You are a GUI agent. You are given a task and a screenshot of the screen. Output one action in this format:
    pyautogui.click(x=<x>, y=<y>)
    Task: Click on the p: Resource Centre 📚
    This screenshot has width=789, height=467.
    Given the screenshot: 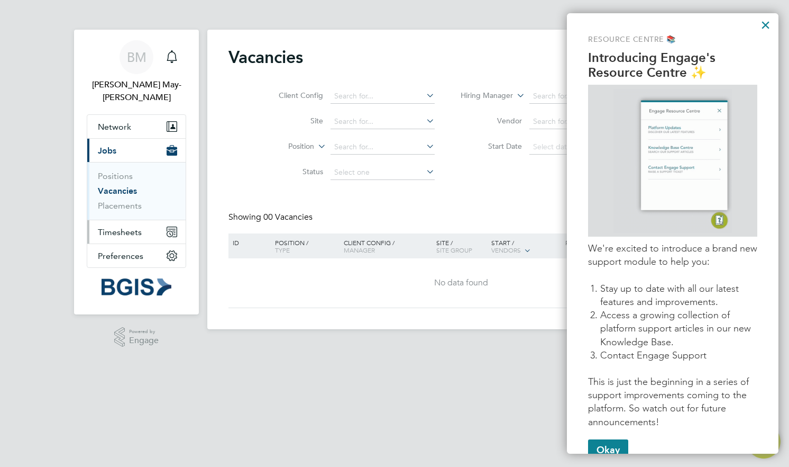 What is the action you would take?
    pyautogui.click(x=673, y=40)
    